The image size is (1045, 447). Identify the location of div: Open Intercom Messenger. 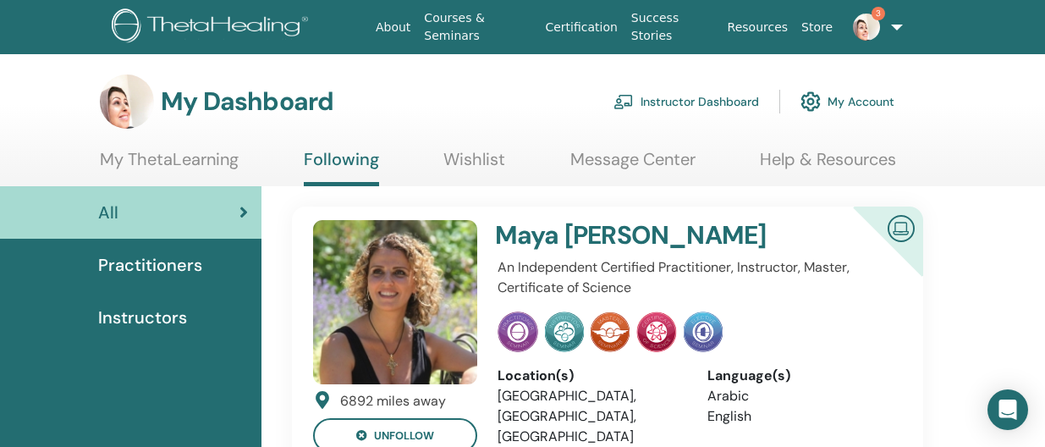
(1008, 409).